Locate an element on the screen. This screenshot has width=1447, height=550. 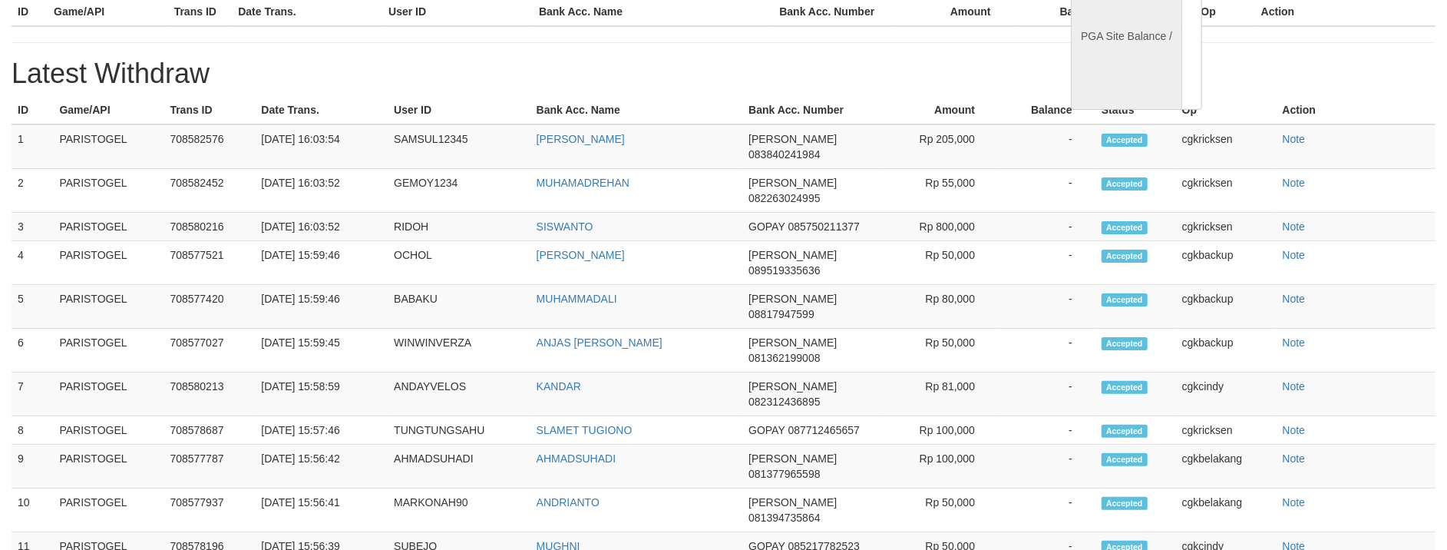
td: 708580216 is located at coordinates (209, 226).